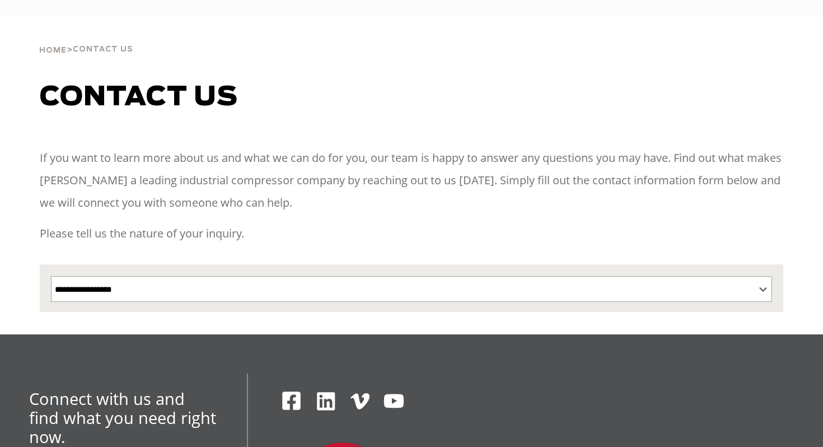 This screenshot has height=447, width=823. Describe the element at coordinates (53, 50) in the screenshot. I see `span: Home` at that location.